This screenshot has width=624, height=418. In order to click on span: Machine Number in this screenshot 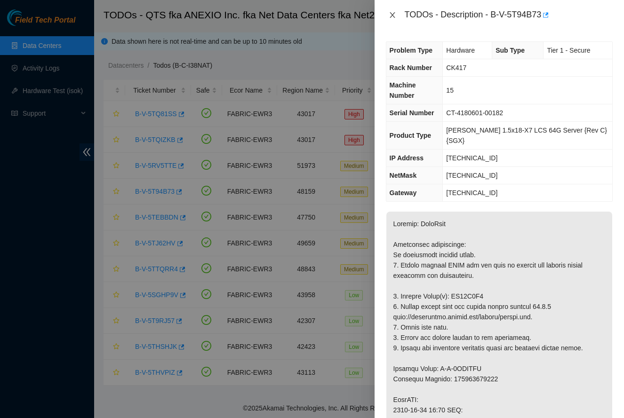, I will do `click(403, 90)`.